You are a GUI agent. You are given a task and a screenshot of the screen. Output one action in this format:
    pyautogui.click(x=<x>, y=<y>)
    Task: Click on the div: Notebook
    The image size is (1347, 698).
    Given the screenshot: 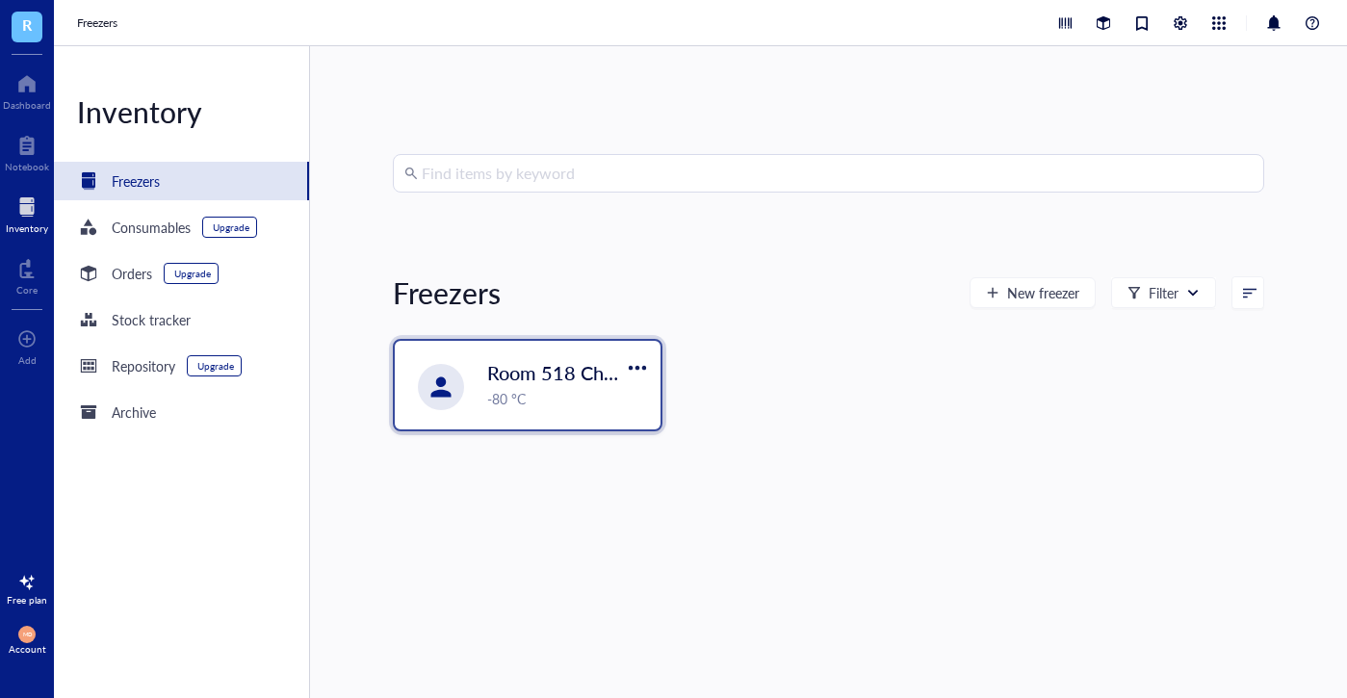 What is the action you would take?
    pyautogui.click(x=27, y=167)
    